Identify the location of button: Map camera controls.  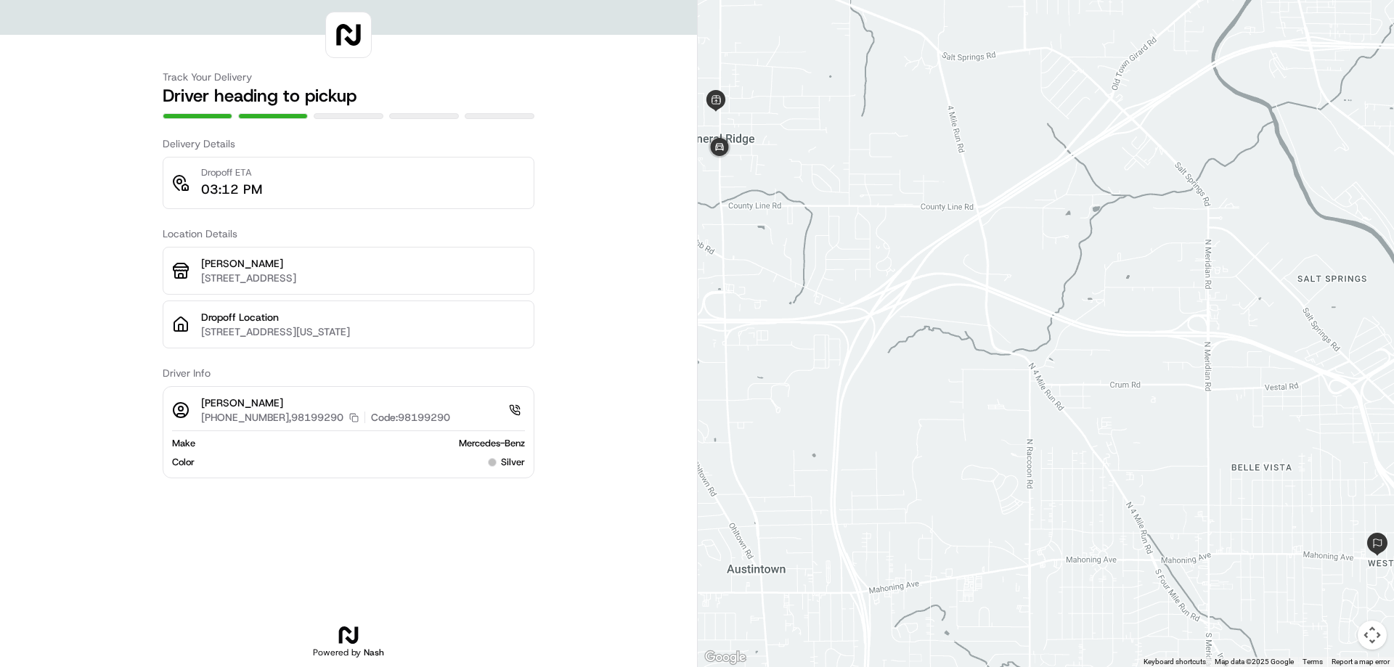
(1372, 635).